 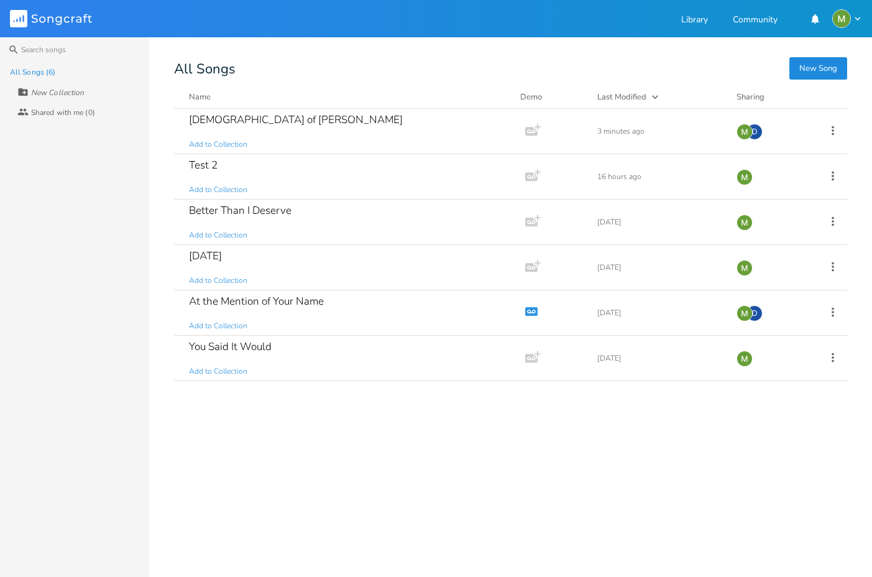 I want to click on a: Community, so click(x=755, y=21).